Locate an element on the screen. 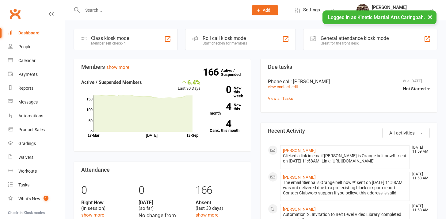 The height and width of the screenshot is (219, 446). div: Last 30 Days is located at coordinates (189, 85).